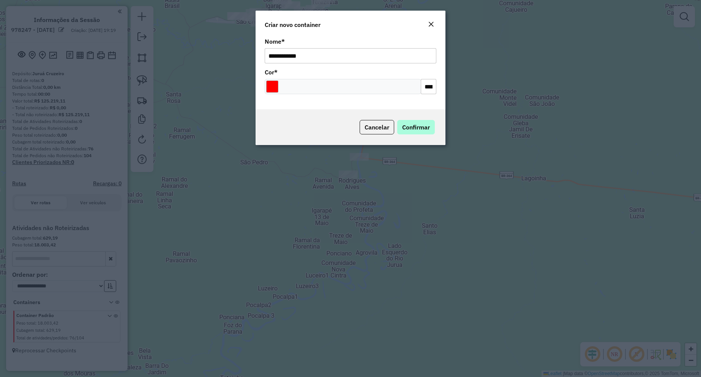 The image size is (701, 377). Describe the element at coordinates (431, 24) in the screenshot. I see `em: Fechar` at that location.